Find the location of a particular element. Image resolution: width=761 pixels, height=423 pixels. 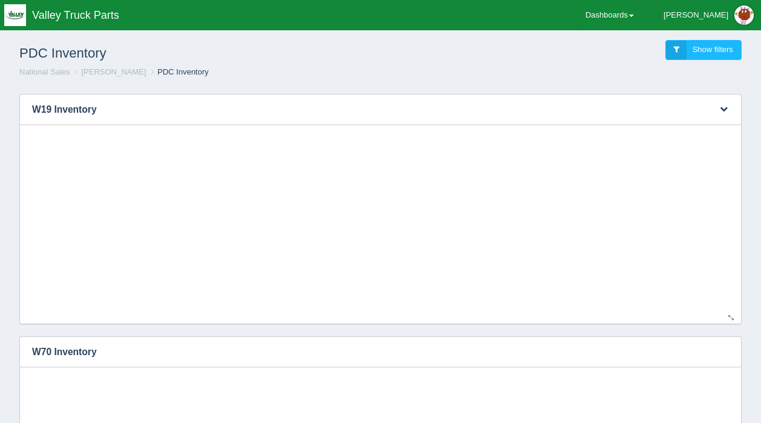

a: Show filters is located at coordinates (704, 50).